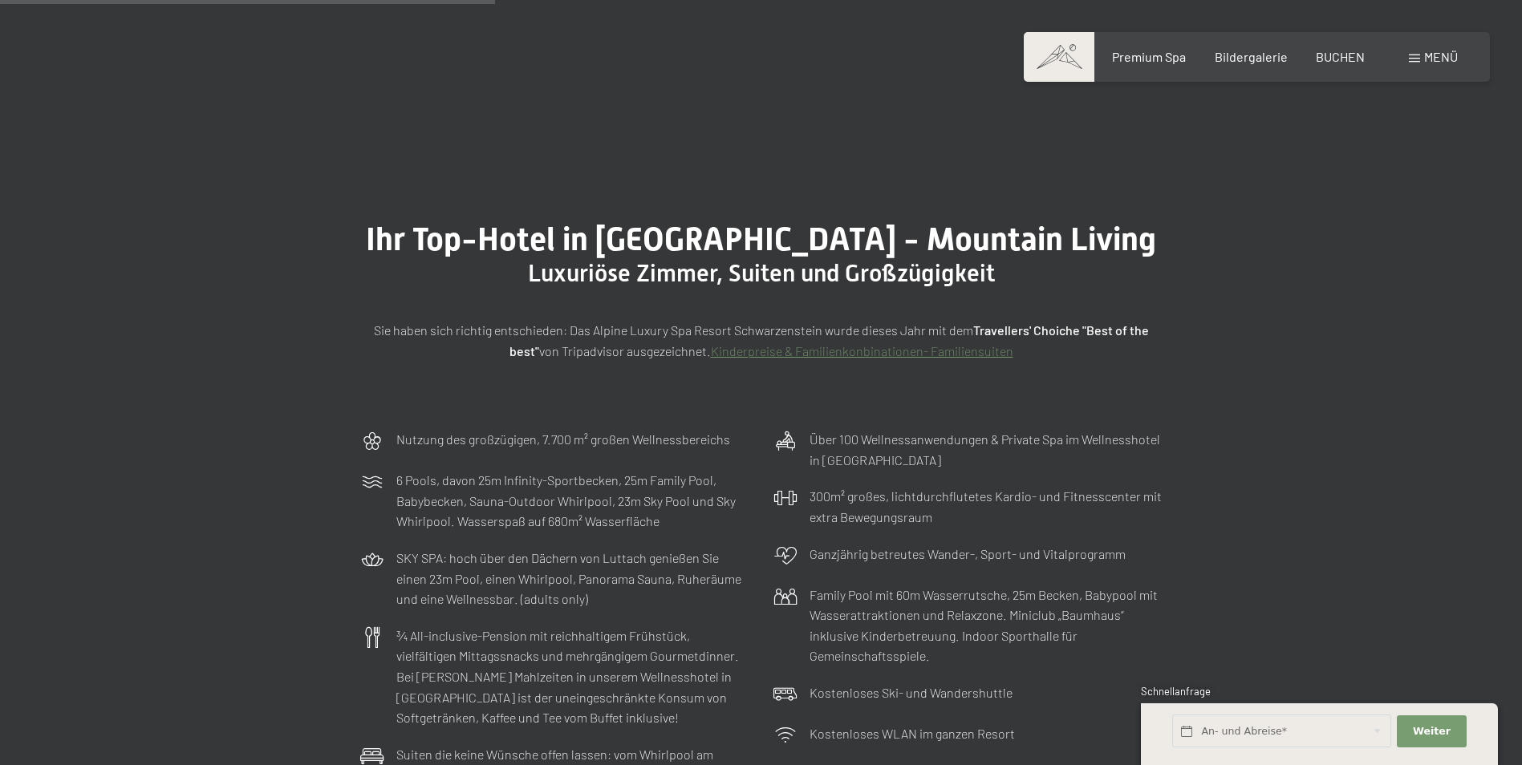 The width and height of the screenshot is (1522, 765). What do you see at coordinates (1251, 56) in the screenshot?
I see `a: Bildergalerie` at bounding box center [1251, 56].